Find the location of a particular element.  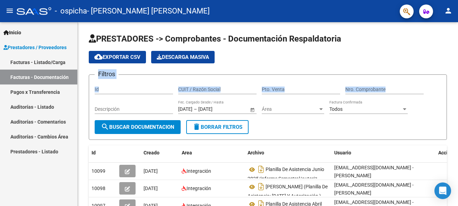

mat-icon: search is located at coordinates (105, 127).